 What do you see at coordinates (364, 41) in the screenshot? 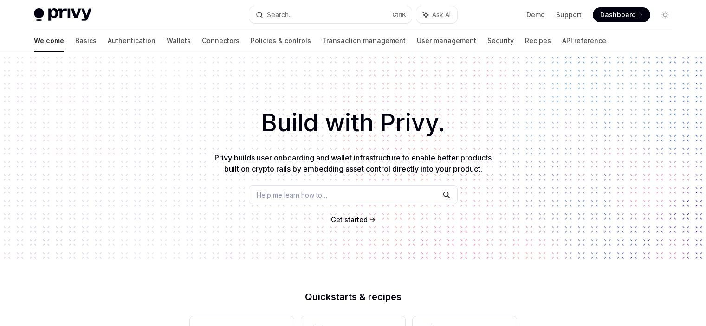
I see `a: Transaction management` at bounding box center [364, 41].